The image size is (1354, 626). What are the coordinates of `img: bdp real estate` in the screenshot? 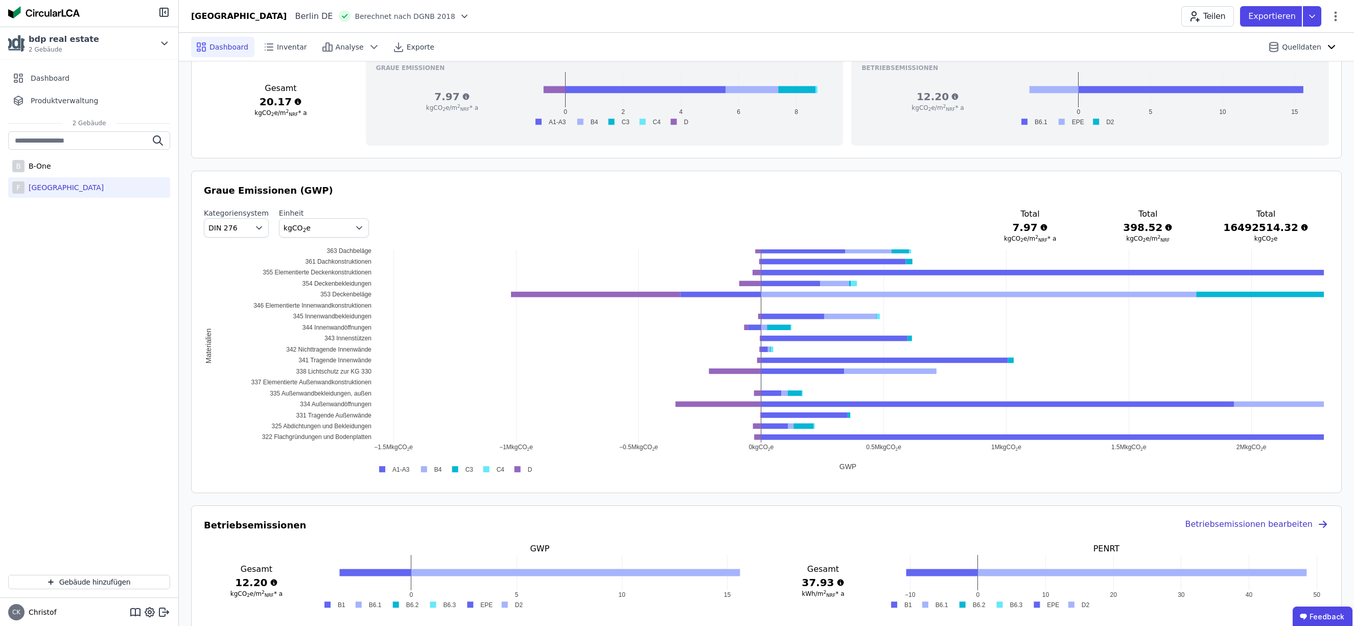 It's located at (16, 43).